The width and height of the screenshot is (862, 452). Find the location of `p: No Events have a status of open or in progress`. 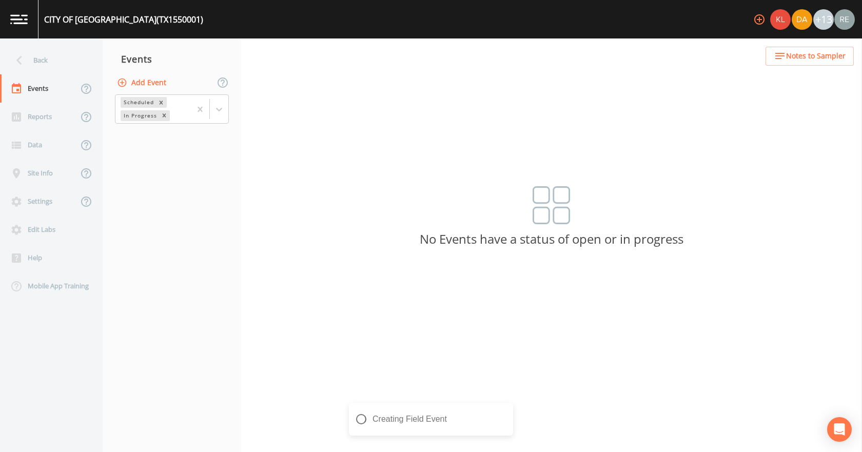

p: No Events have a status of open or in progress is located at coordinates (551, 239).